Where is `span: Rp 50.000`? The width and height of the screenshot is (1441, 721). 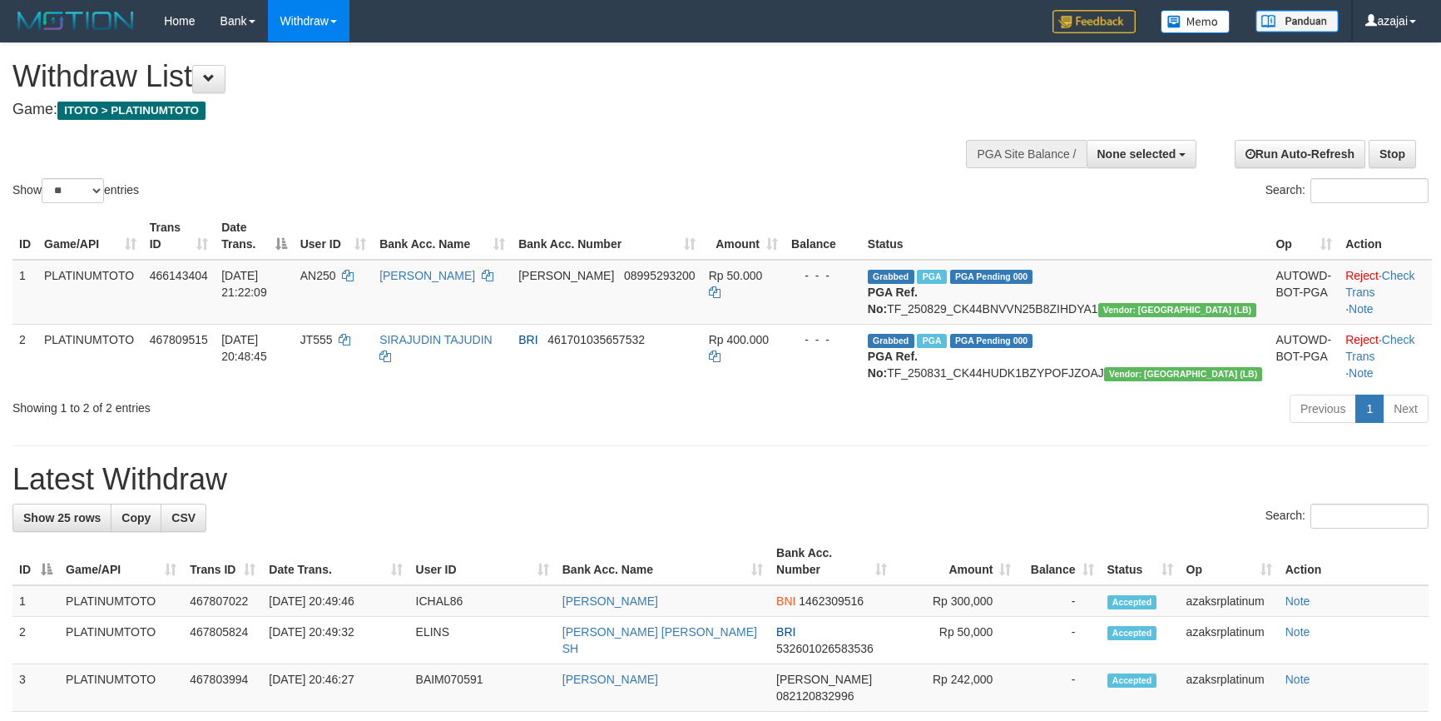 span: Rp 50.000 is located at coordinates (736, 275).